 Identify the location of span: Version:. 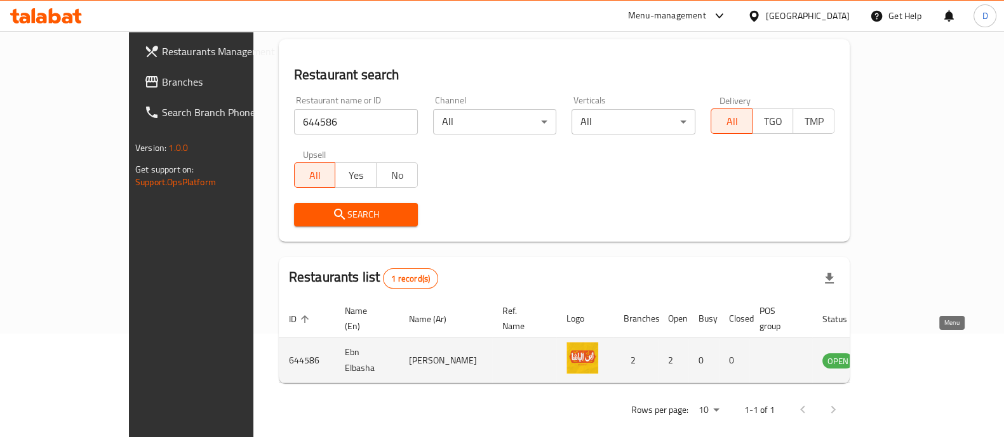
(150, 148).